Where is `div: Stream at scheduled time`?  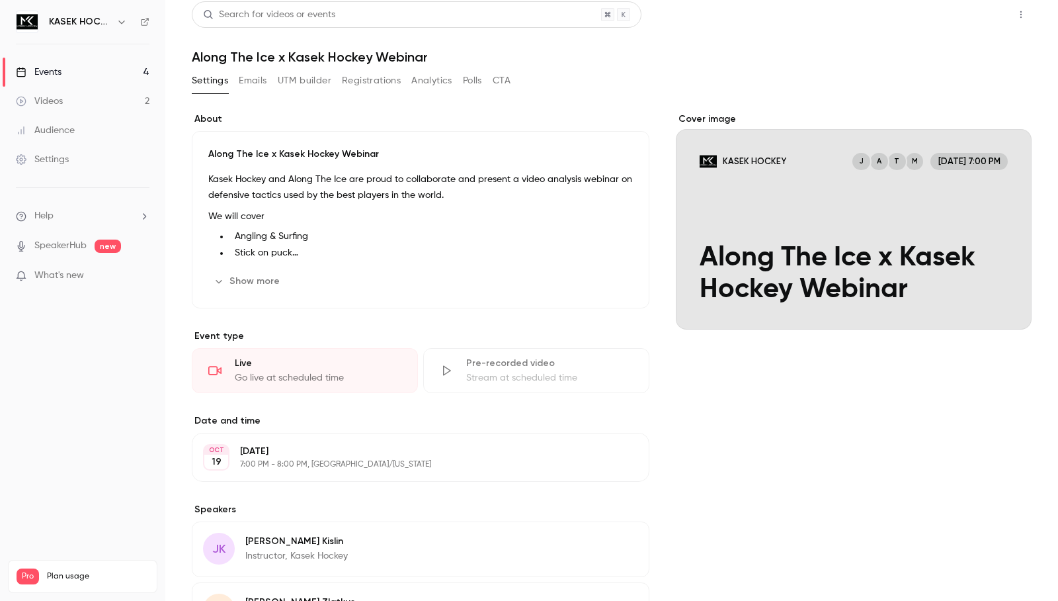
div: Stream at scheduled time is located at coordinates (550, 378).